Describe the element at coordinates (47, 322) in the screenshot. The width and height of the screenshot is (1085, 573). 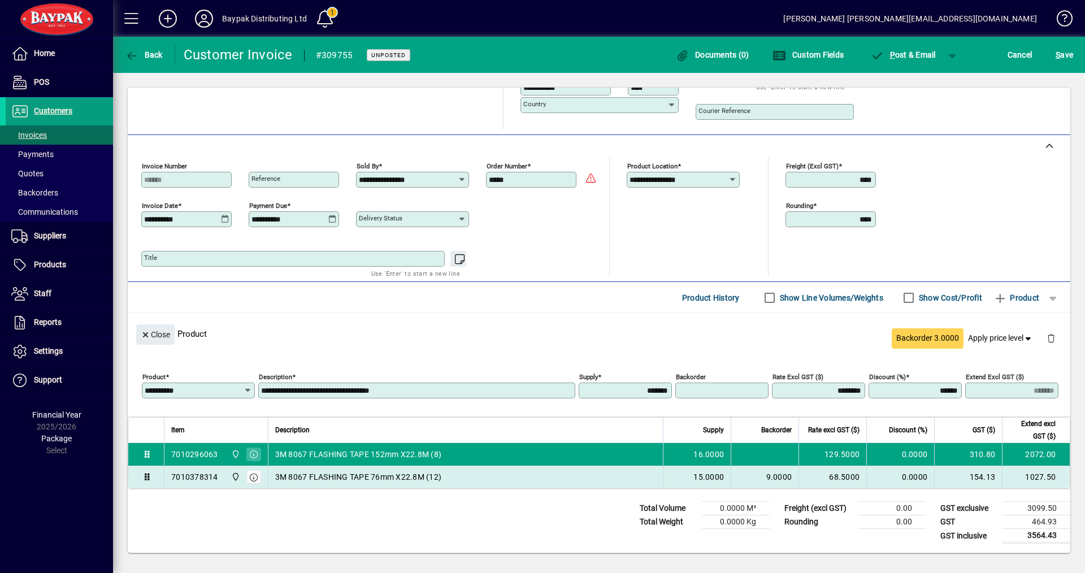
I see `span: Reports` at that location.